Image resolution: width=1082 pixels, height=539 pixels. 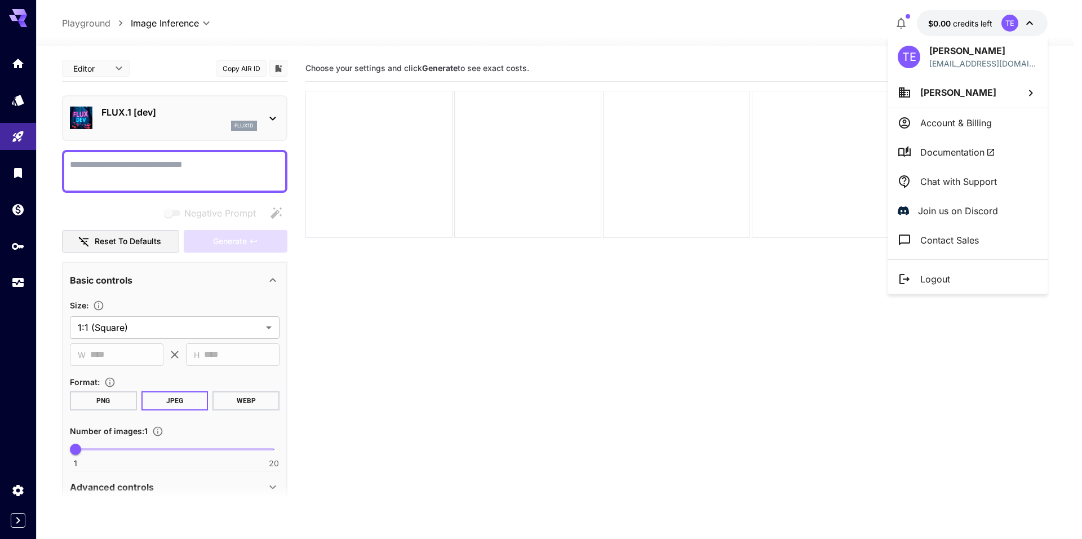 I want to click on p: Join us on Discord, so click(x=958, y=211).